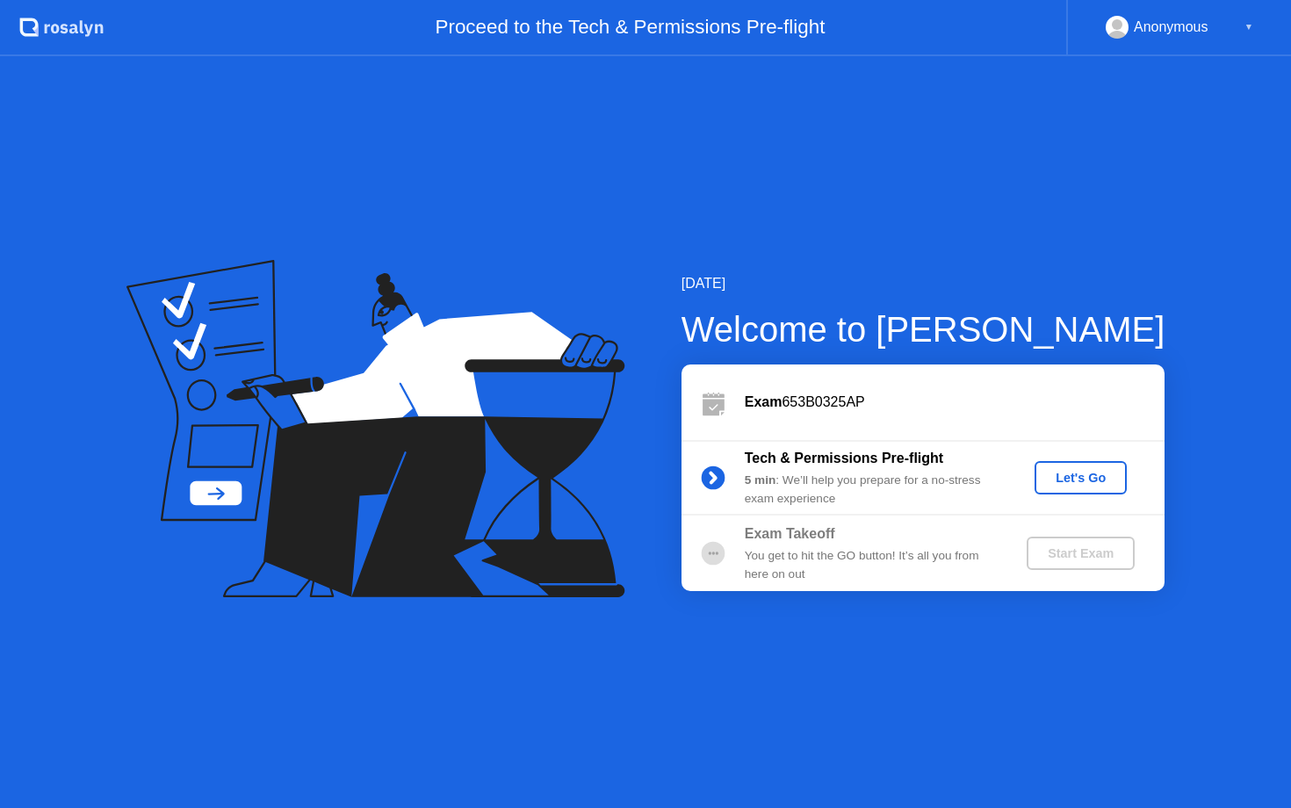 This screenshot has height=808, width=1291. I want to click on b: Tech & Permissions Pre-flight, so click(844, 458).